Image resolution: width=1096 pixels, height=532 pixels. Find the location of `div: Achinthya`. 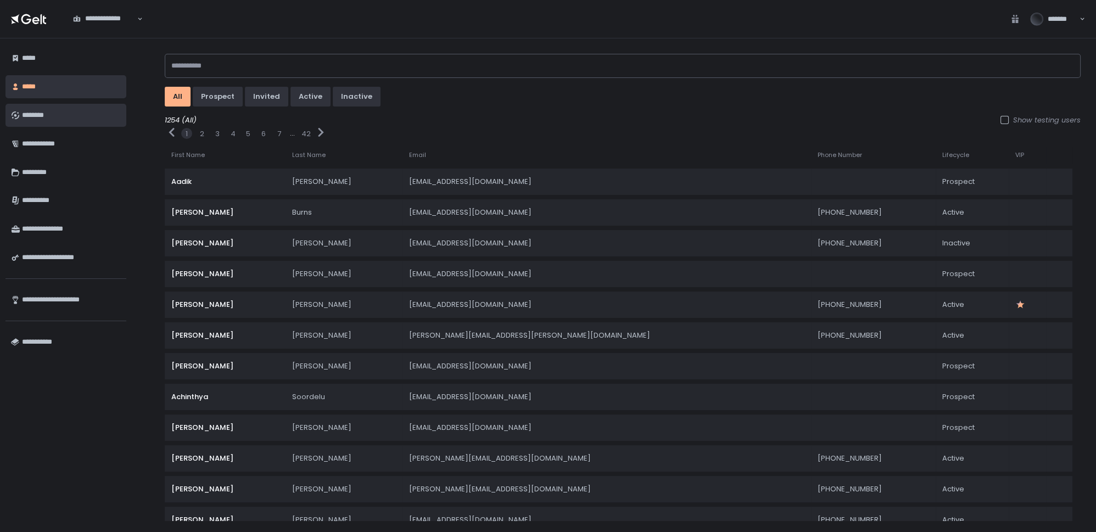

div: Achinthya is located at coordinates (225, 397).